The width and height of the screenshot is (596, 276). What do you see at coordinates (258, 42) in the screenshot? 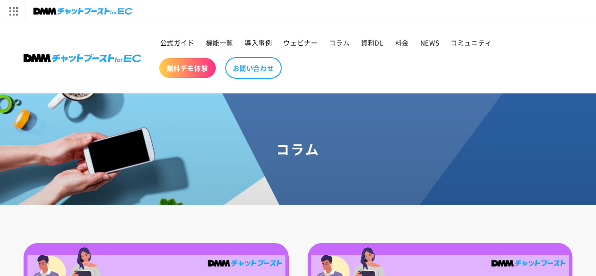
I see `a: 導入事例` at bounding box center [258, 42].